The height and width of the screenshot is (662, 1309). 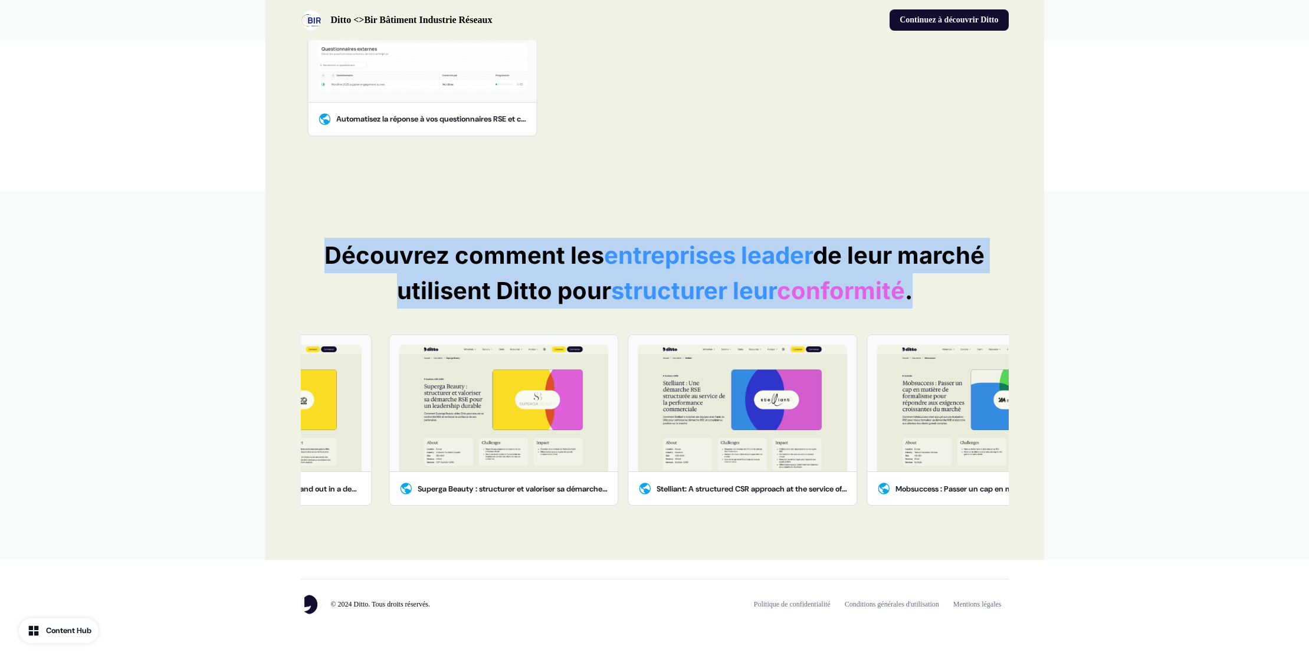 I want to click on img: Stanco Metal: Ditto as a co-pilot to stand out in a demanding industrial sector, so click(x=257, y=408).